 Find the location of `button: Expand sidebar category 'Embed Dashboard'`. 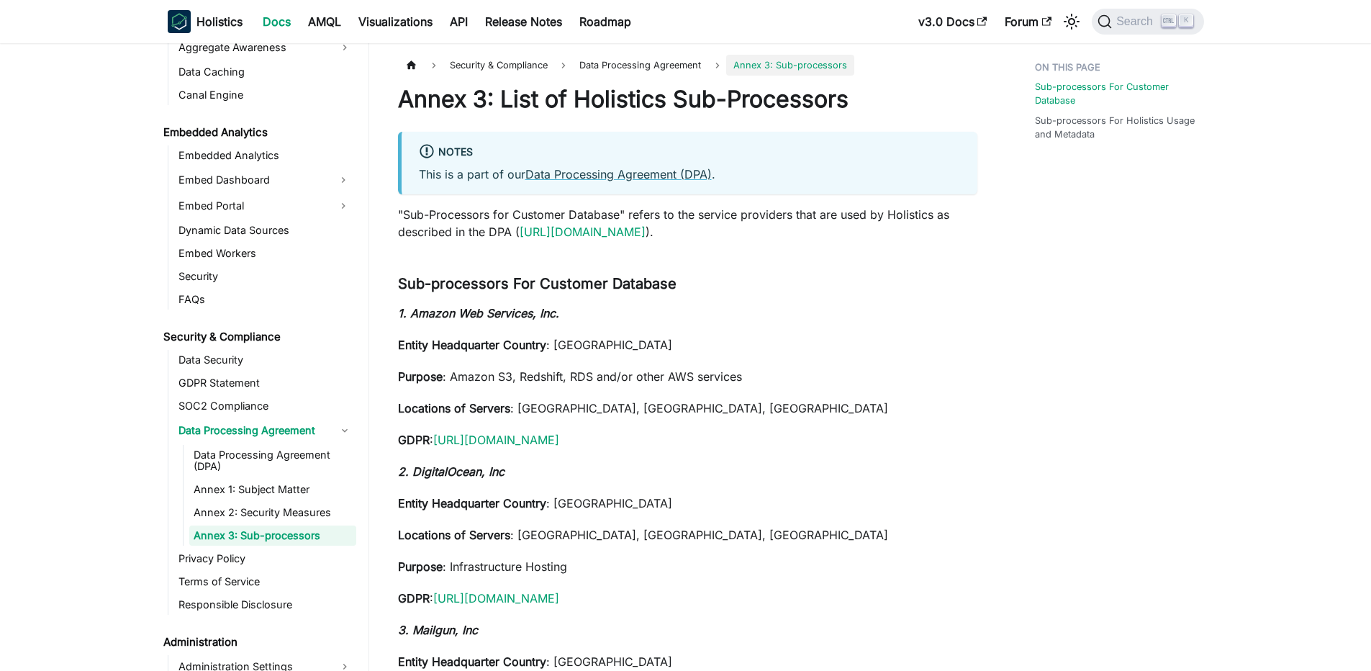

button: Expand sidebar category 'Embed Dashboard' is located at coordinates (343, 180).